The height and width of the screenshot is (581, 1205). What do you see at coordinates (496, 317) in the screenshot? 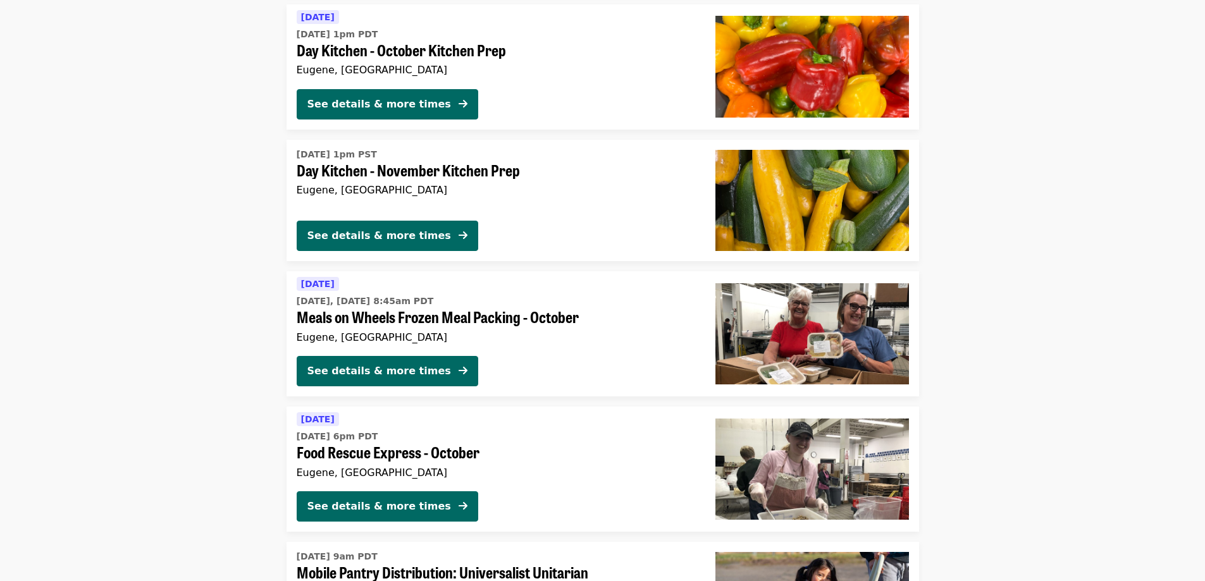
I see `span: Meals on Wheels Frozen Meal Packing - October` at bounding box center [496, 317].